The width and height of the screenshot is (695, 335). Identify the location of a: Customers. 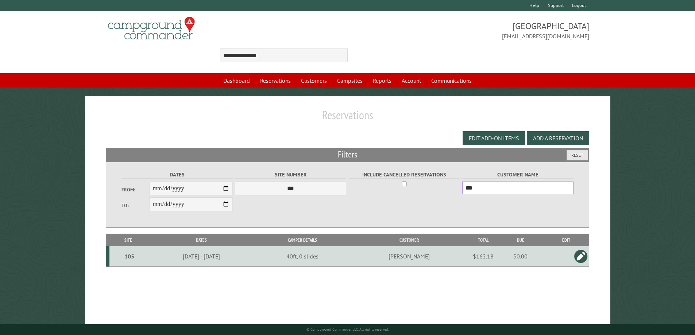
(314, 81).